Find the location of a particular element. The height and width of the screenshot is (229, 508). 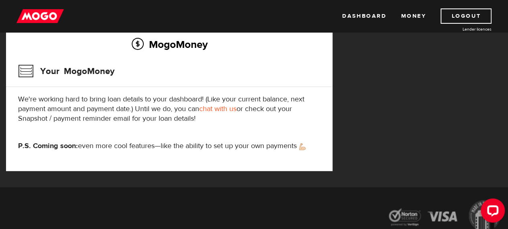

p: We're working hard to bring loan details to your dashboard! (Like your current balance, next paym... is located at coordinates (169, 109).